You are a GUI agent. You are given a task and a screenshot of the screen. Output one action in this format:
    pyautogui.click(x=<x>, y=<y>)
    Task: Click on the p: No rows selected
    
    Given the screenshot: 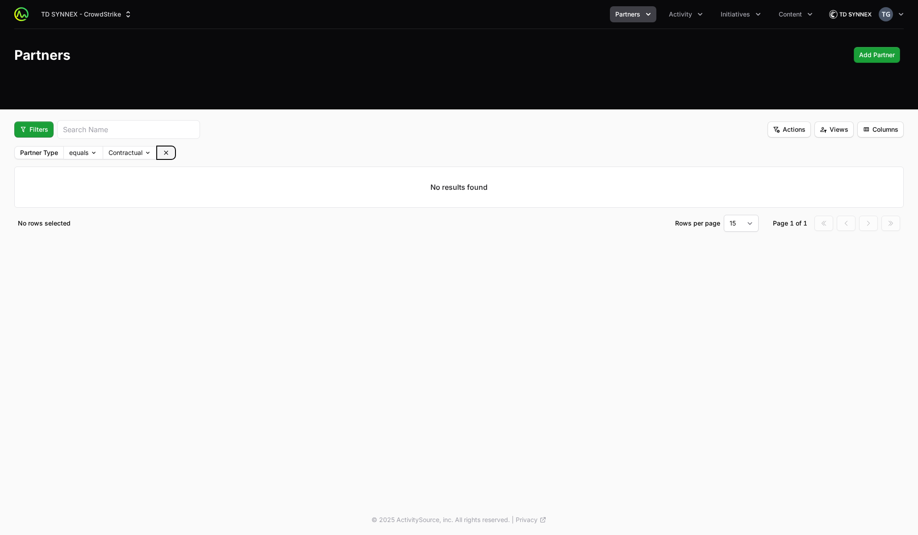 What is the action you would take?
    pyautogui.click(x=346, y=223)
    